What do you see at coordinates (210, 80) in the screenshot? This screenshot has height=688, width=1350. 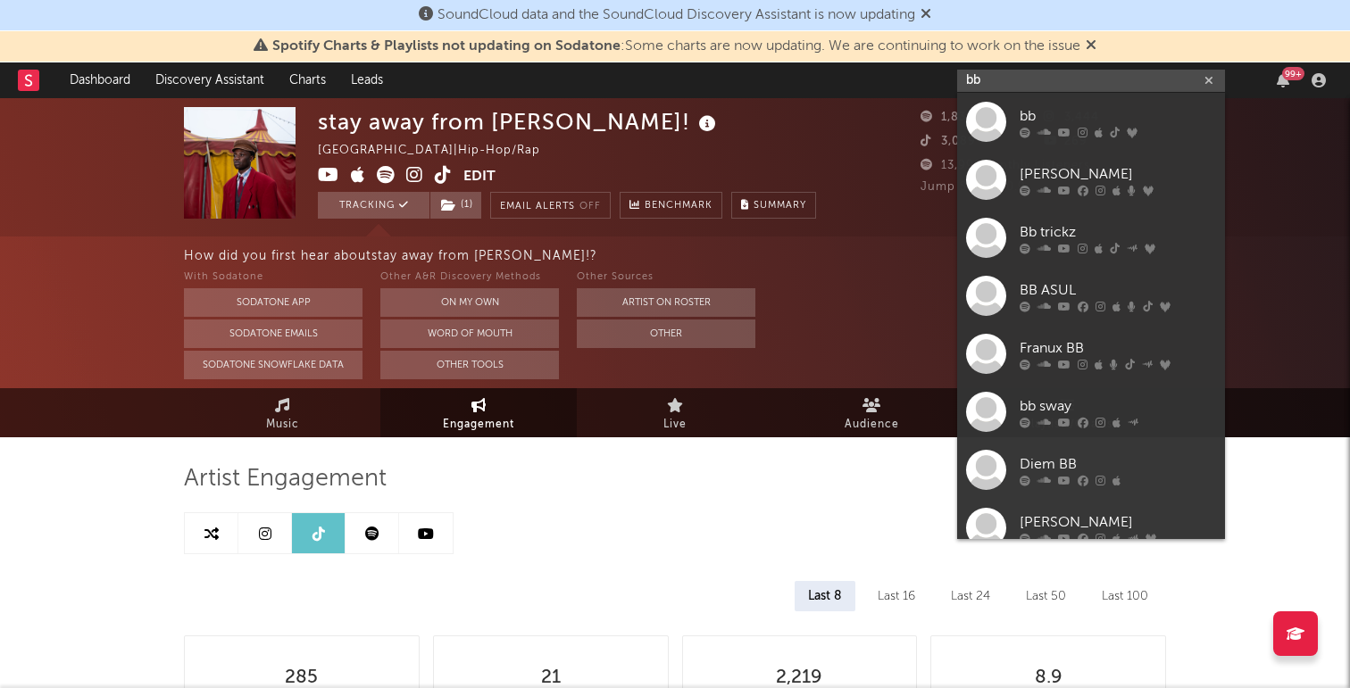 I see `a: Discovery Assistant` at bounding box center [210, 80].